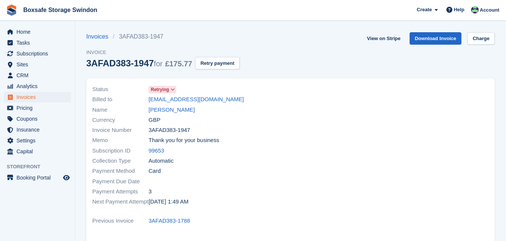  I want to click on span: £175.77, so click(179, 64).